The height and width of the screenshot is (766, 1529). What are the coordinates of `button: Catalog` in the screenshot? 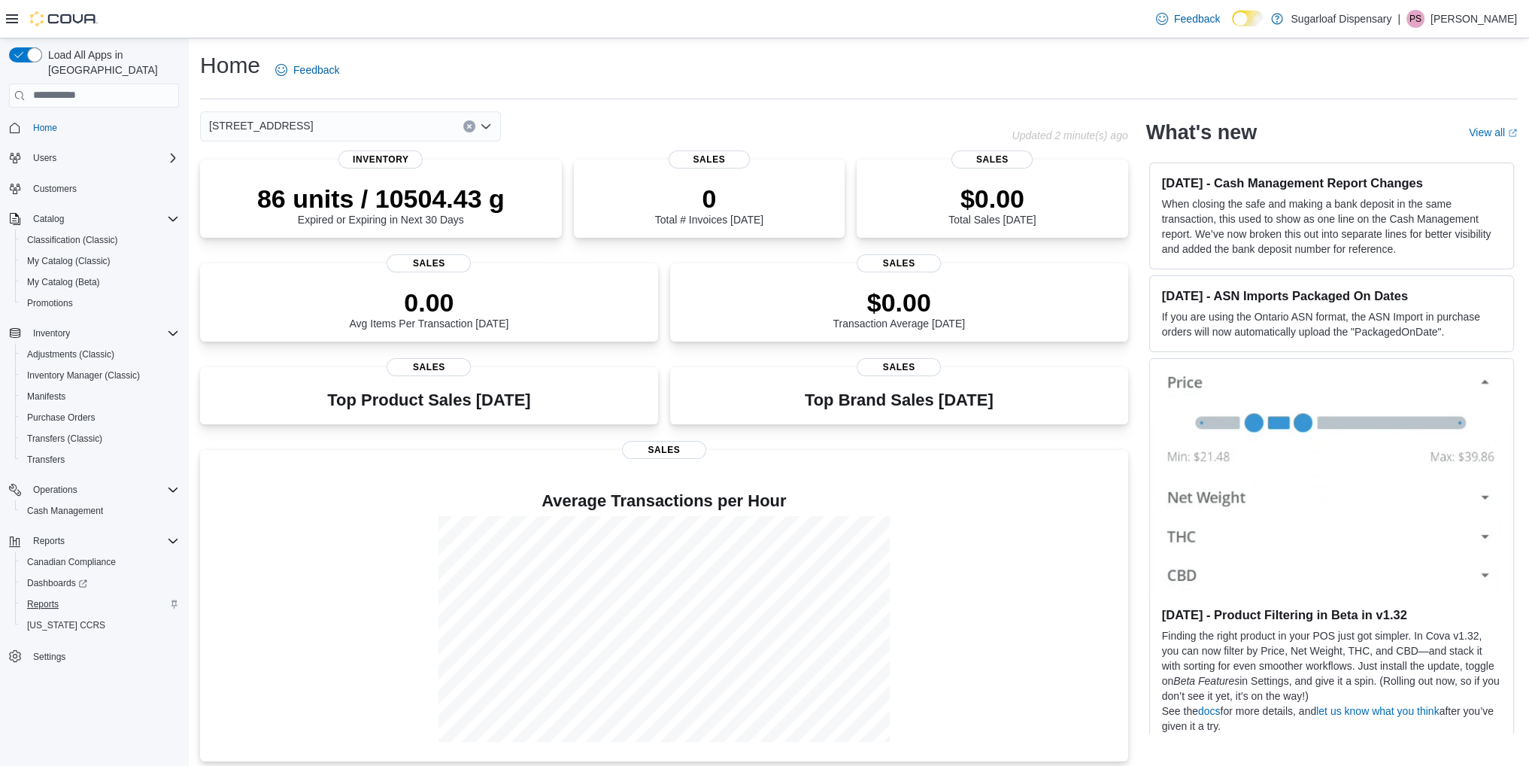 It's located at (94, 219).